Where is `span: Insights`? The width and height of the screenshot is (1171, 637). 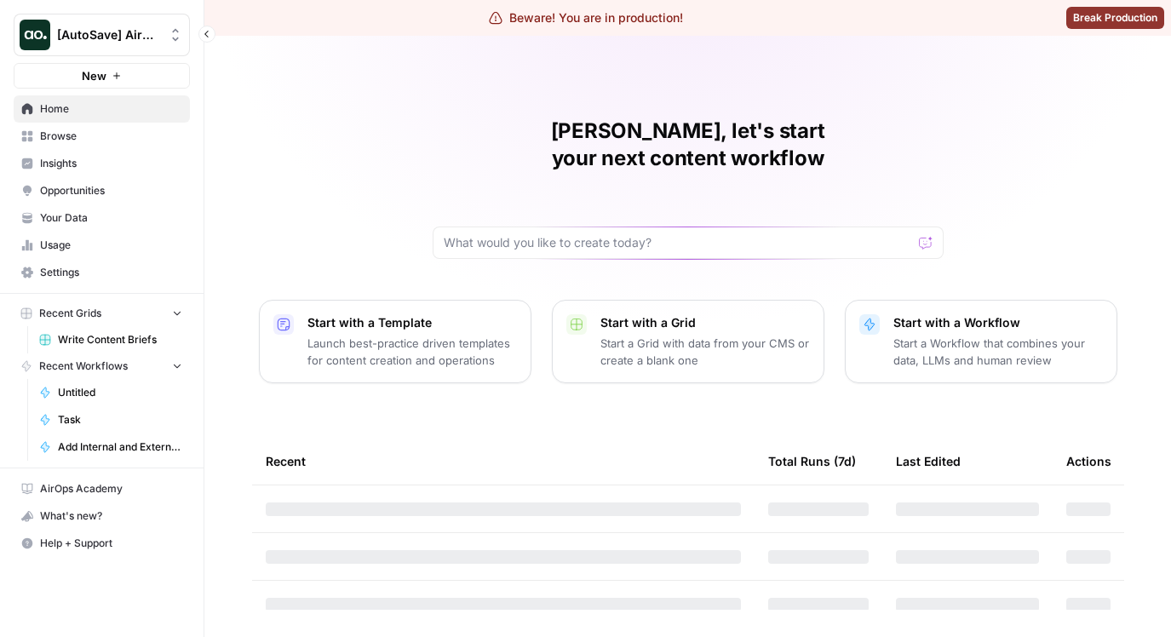
span: Insights is located at coordinates (111, 163).